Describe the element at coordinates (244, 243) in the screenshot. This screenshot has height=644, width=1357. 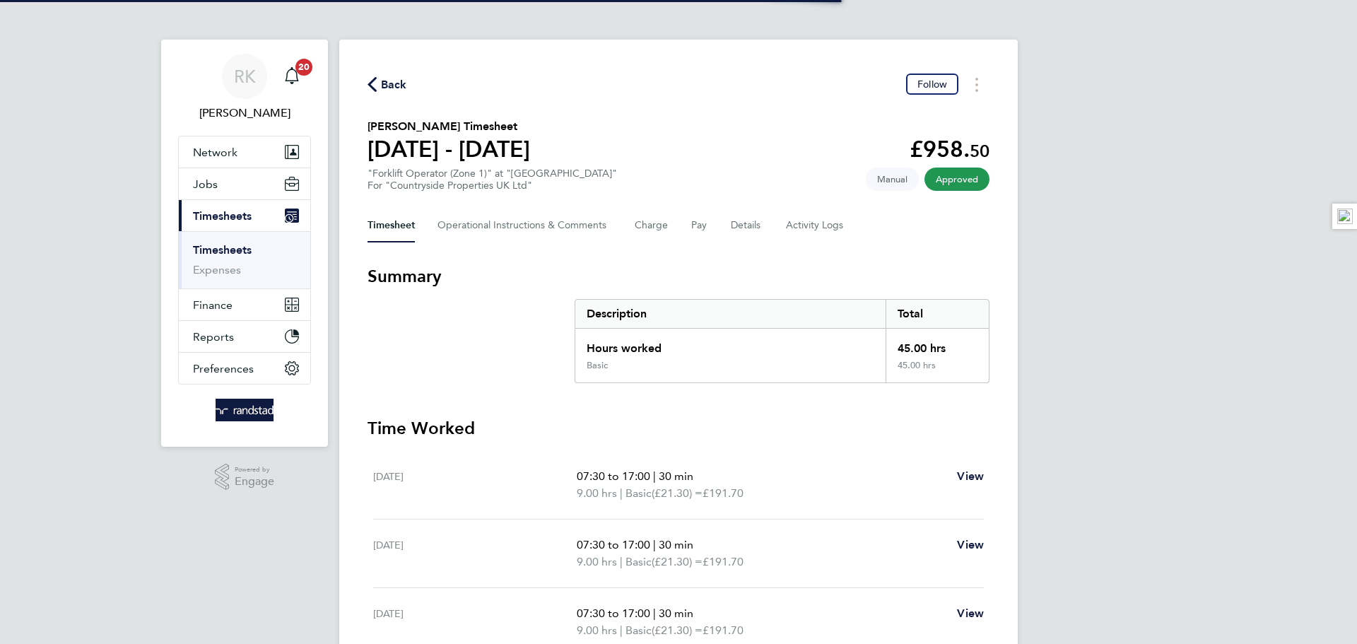
I see `nav: Main navigation` at that location.